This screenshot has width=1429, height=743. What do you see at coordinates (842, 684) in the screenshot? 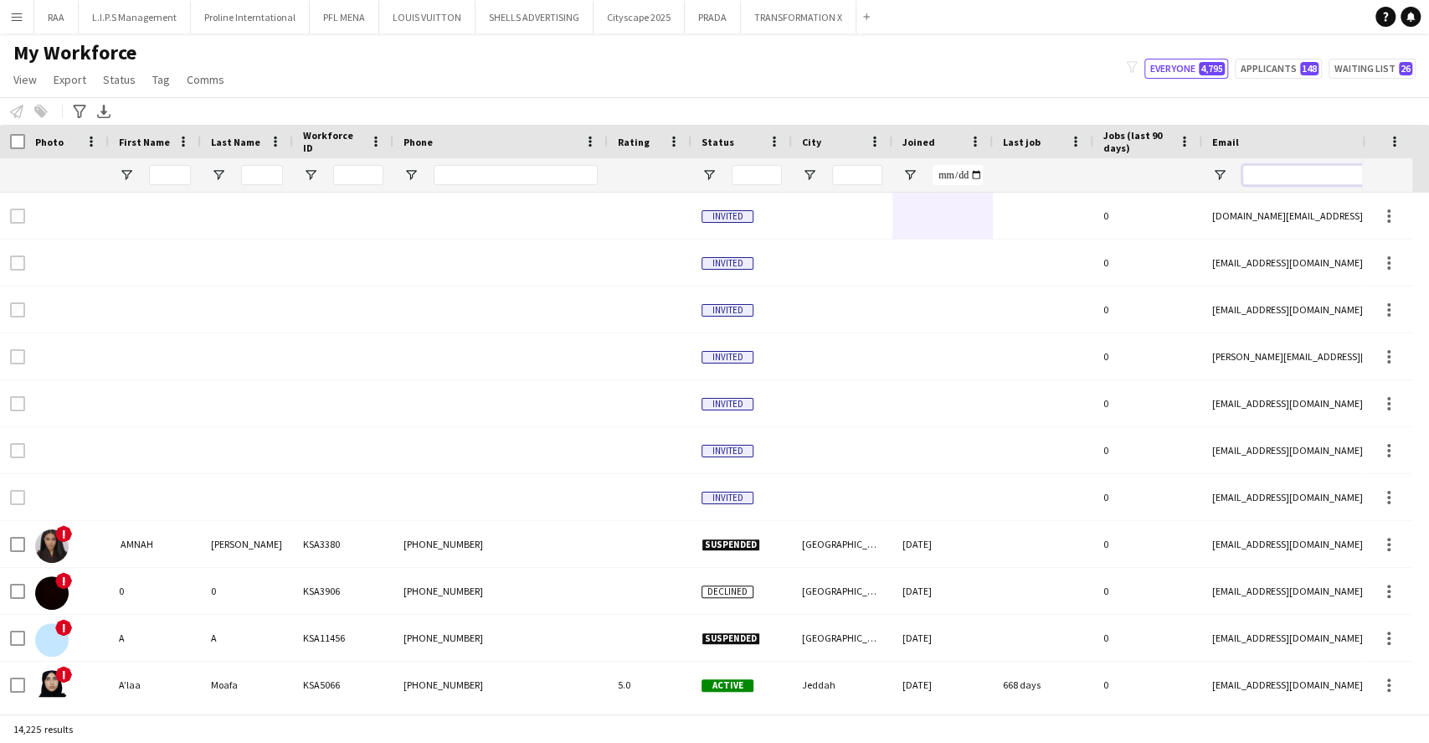
I see `div: Jeddah` at bounding box center [842, 684].